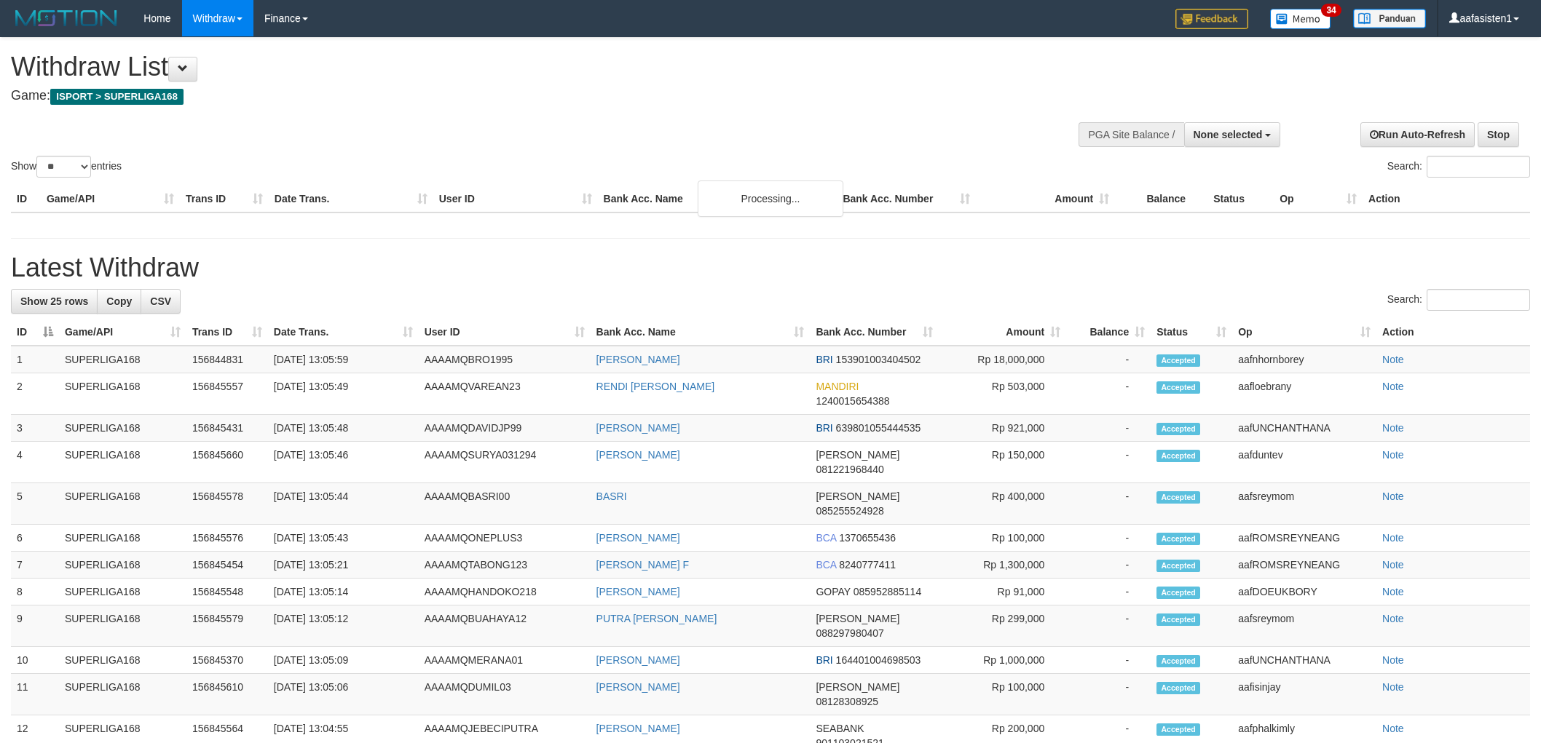 This screenshot has width=1541, height=743. I want to click on td: AAAAMQHANDOKO218, so click(505, 592).